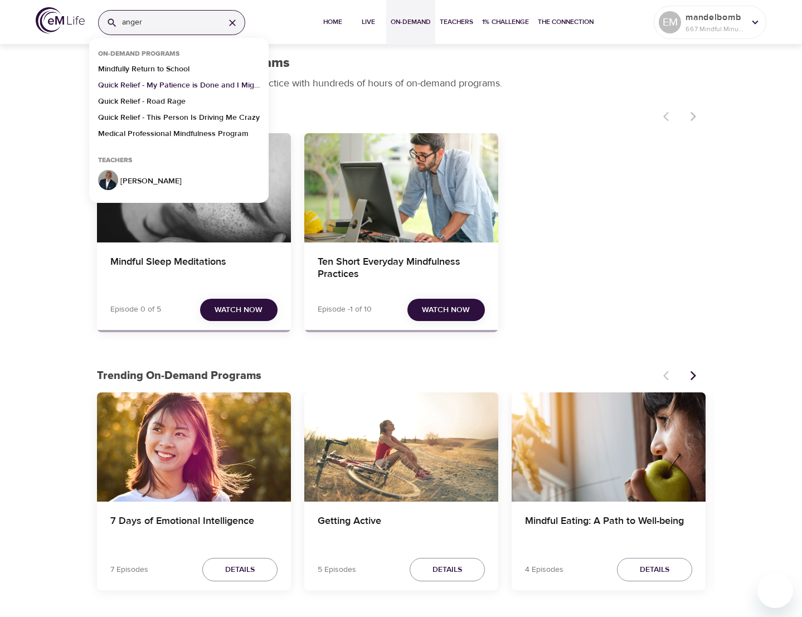 This screenshot has height=617, width=802. I want to click on p: 7 Episodes, so click(129, 570).